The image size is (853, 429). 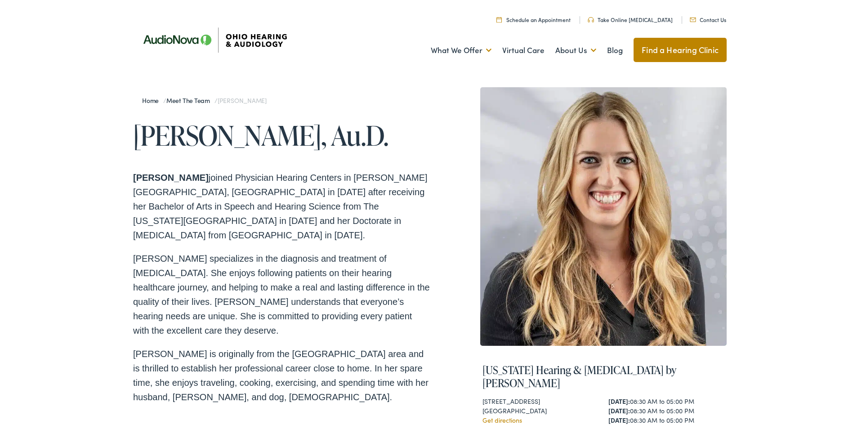 What do you see at coordinates (708, 18) in the screenshot?
I see `a: Contact Us` at bounding box center [708, 18].